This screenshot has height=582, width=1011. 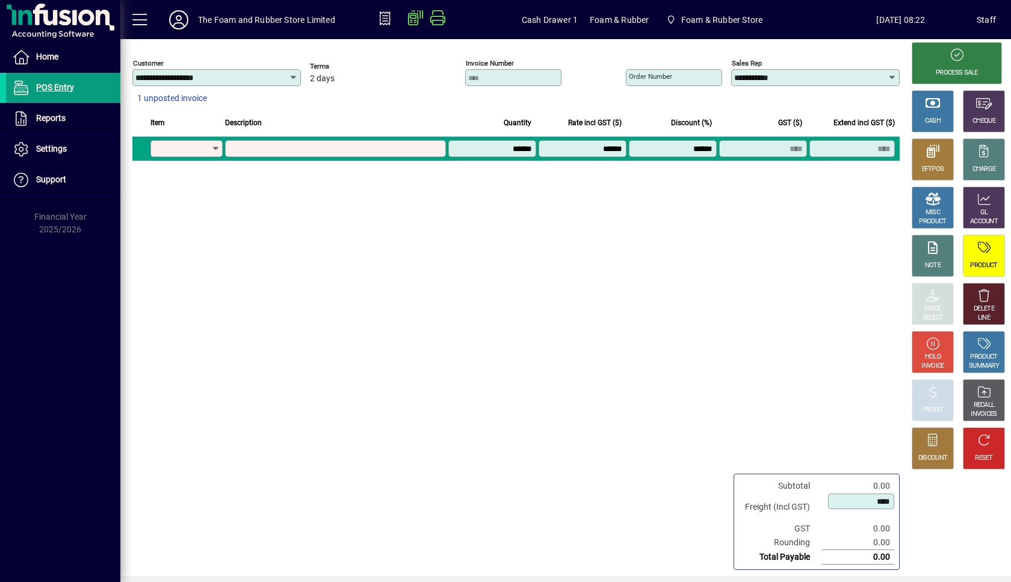 I want to click on span: Support, so click(x=51, y=179).